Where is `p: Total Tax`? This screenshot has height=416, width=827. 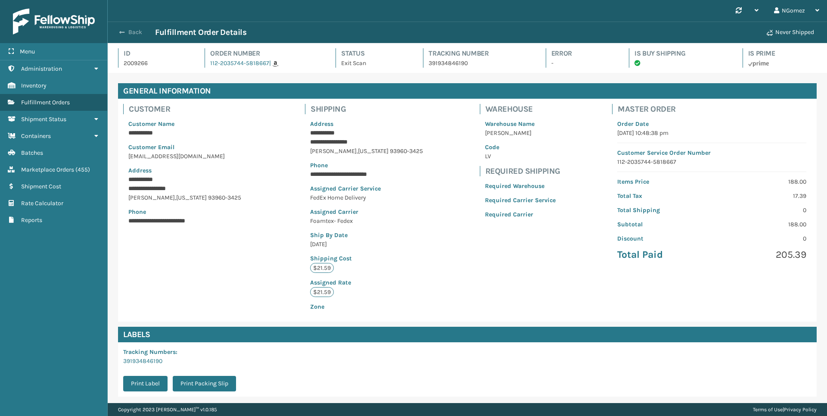
p: Total Tax is located at coordinates (662, 196).